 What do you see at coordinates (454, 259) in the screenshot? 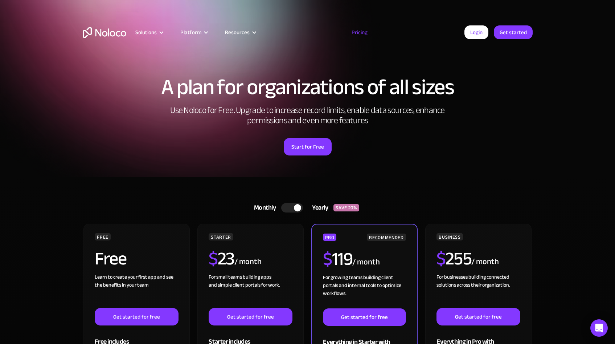
I see `h2: 255` at bounding box center [454, 259].